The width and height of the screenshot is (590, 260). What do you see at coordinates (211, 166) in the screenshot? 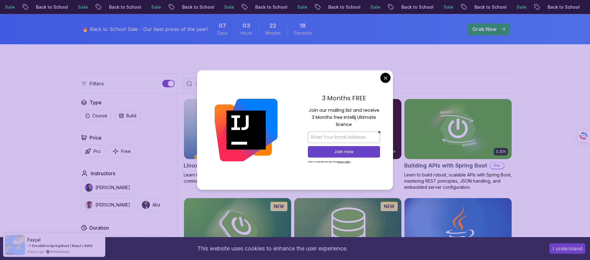
I see `h2: Linux Fundamentals` at bounding box center [211, 166].